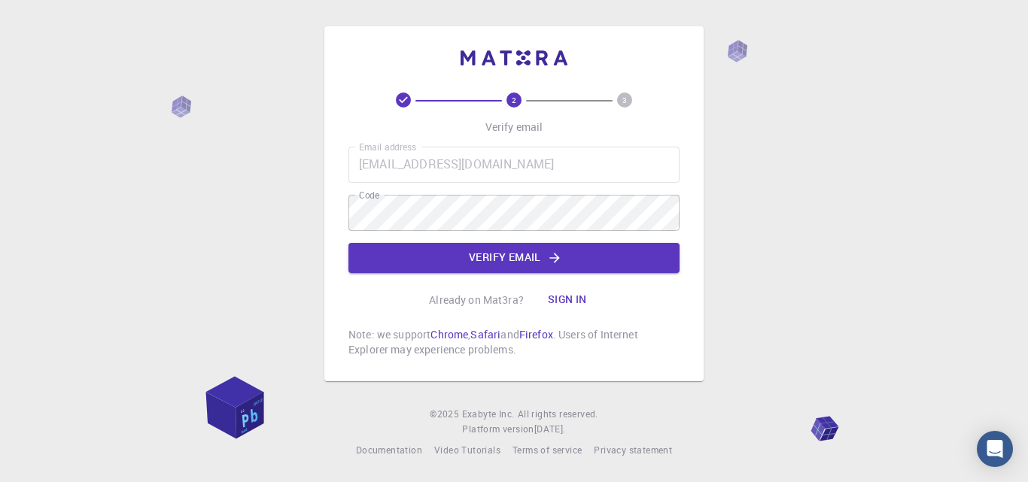 The width and height of the screenshot is (1028, 482). I want to click on a: Firefox, so click(536, 334).